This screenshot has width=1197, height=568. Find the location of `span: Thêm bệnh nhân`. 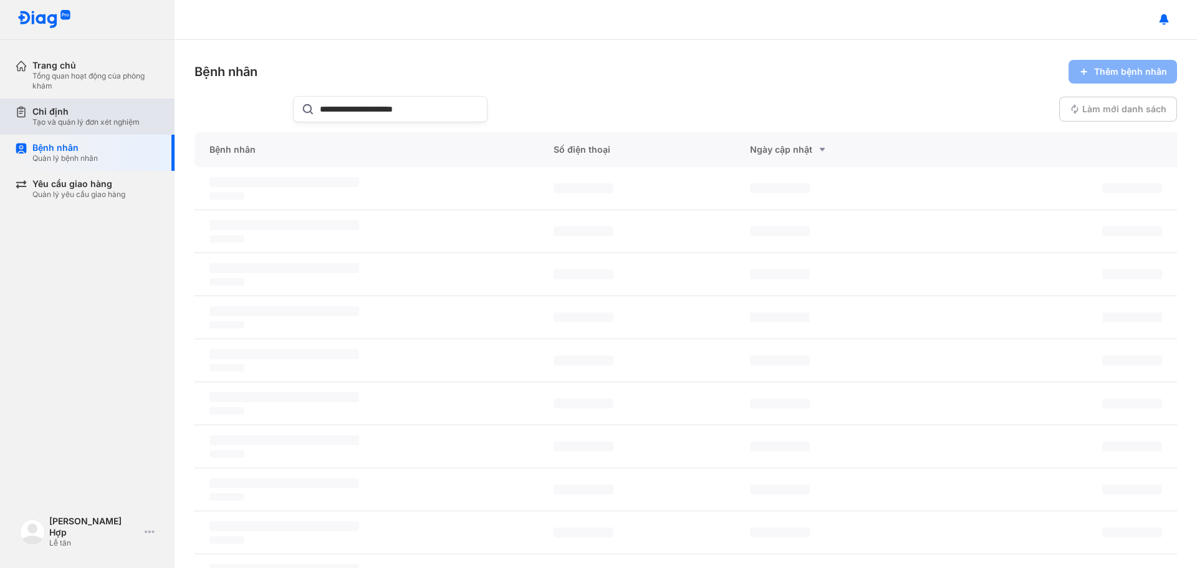

span: Thêm bệnh nhân is located at coordinates (1131, 72).